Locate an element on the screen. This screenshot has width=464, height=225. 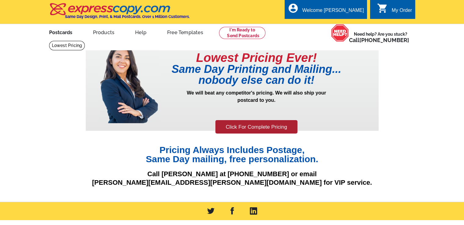
span: Call is located at coordinates (379, 40).